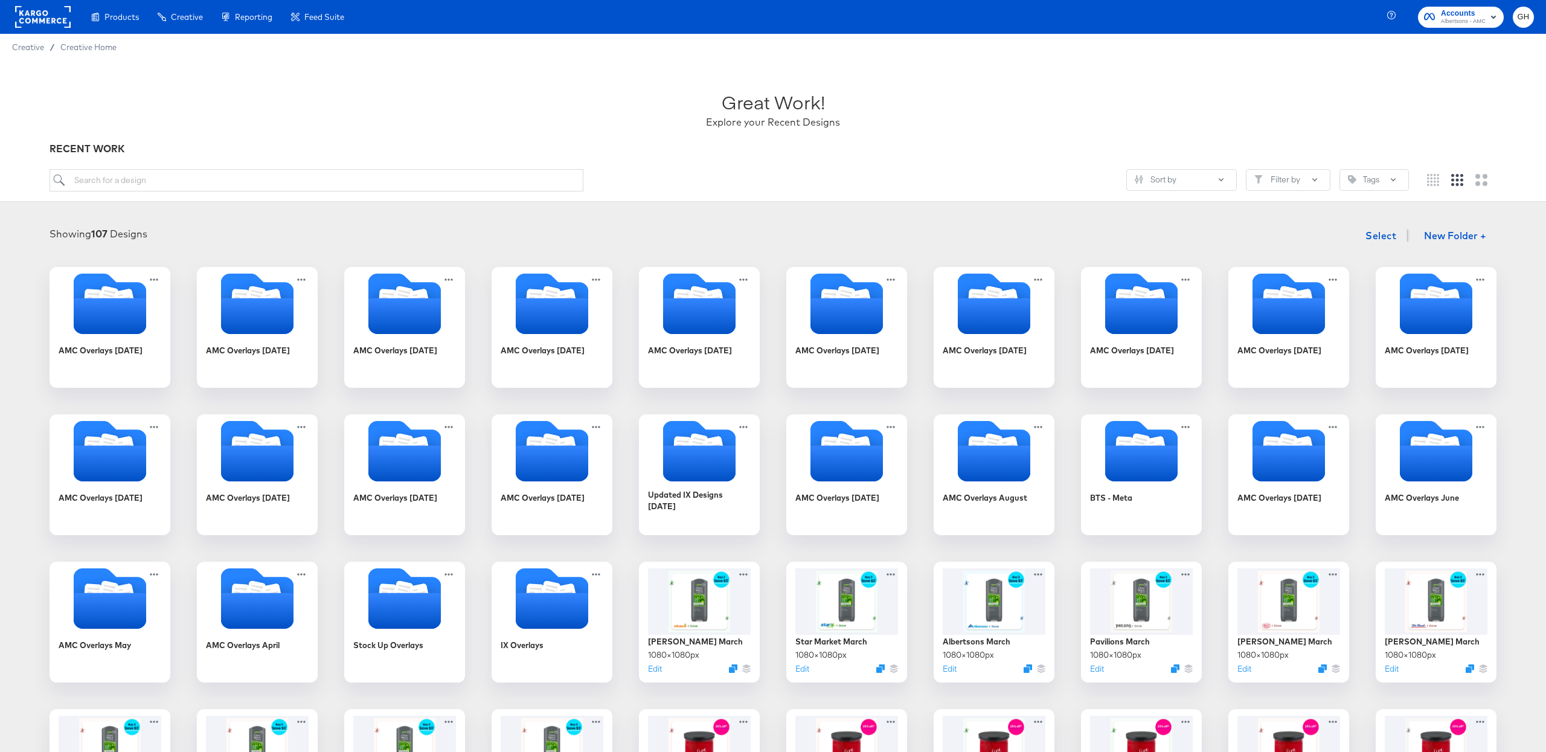  Describe the element at coordinates (316, 180) in the screenshot. I see `input: Search for a design` at that location.